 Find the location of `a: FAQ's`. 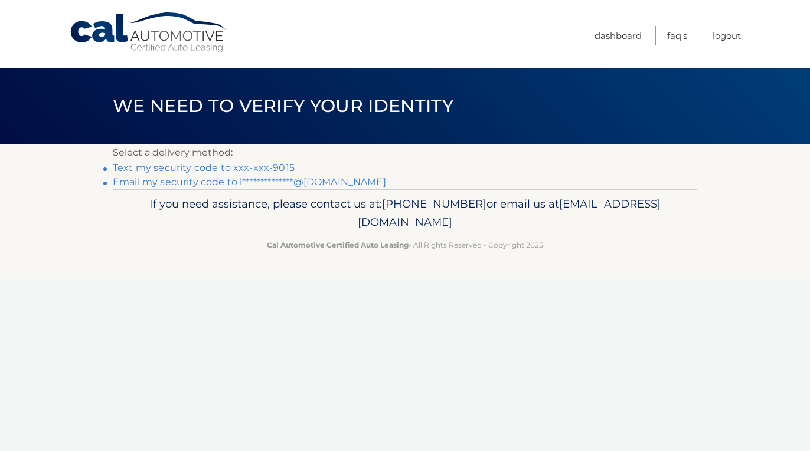

a: FAQ's is located at coordinates (677, 35).